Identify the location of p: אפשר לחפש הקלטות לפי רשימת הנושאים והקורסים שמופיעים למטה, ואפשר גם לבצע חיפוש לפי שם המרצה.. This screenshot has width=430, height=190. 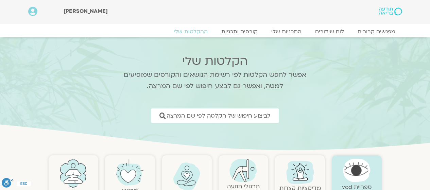
(215, 81).